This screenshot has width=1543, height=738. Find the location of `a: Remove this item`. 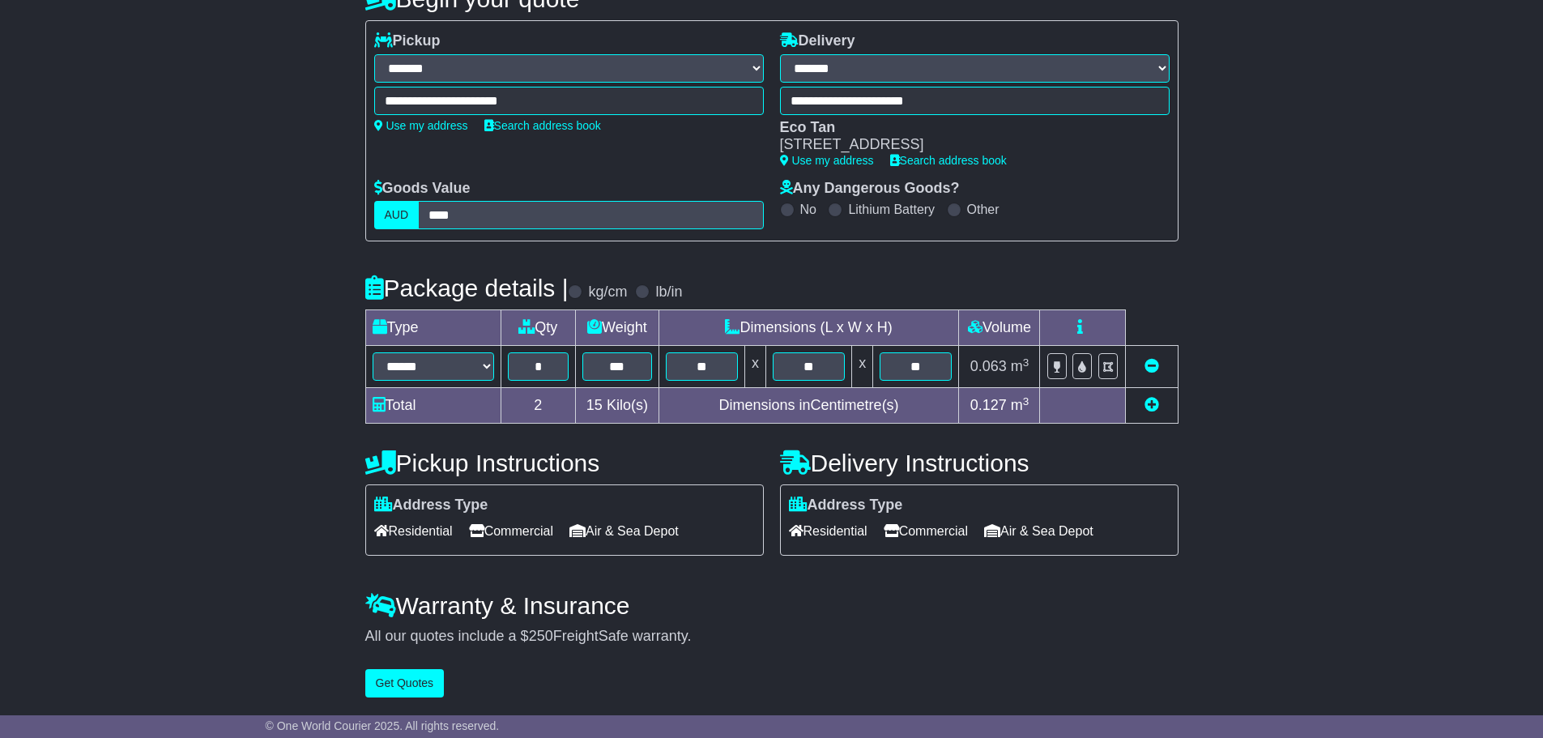

a: Remove this item is located at coordinates (1151, 366).